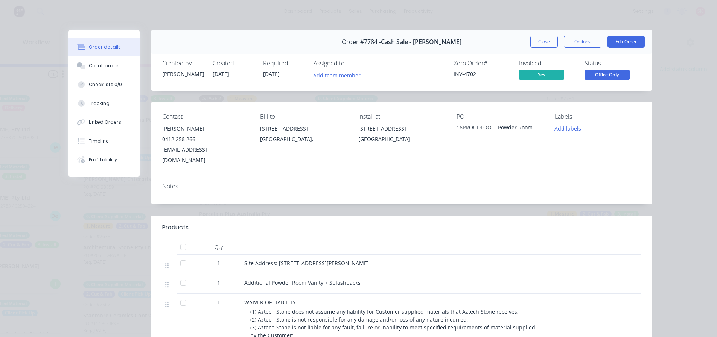 This screenshot has width=717, height=337. What do you see at coordinates (284, 63) in the screenshot?
I see `div: Required` at bounding box center [284, 63].